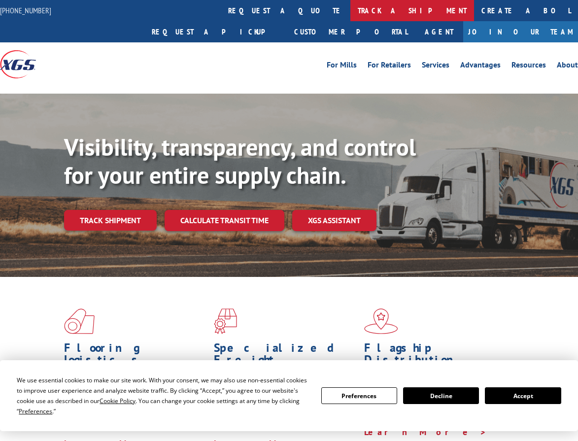 Image resolution: width=578 pixels, height=441 pixels. Describe the element at coordinates (389, 67) in the screenshot. I see `a: For Retailers` at that location.